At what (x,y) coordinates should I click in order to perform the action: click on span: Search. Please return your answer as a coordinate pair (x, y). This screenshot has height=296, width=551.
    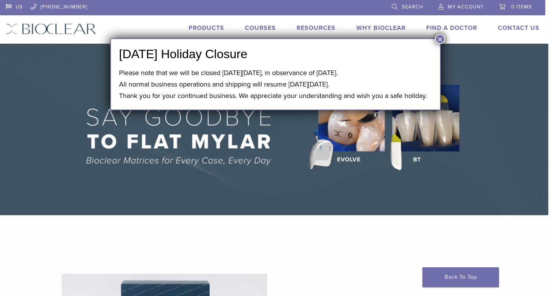
    Looking at the image, I should click on (412, 7).